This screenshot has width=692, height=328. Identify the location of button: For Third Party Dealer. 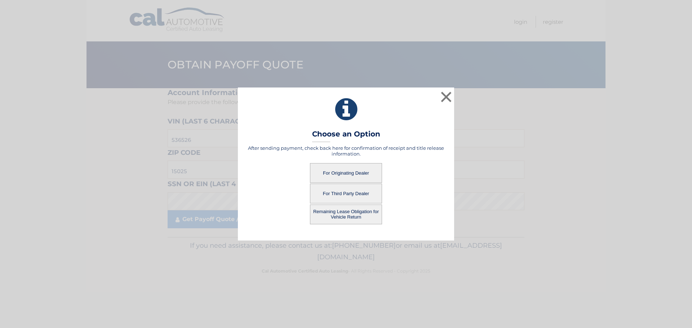
(346, 193).